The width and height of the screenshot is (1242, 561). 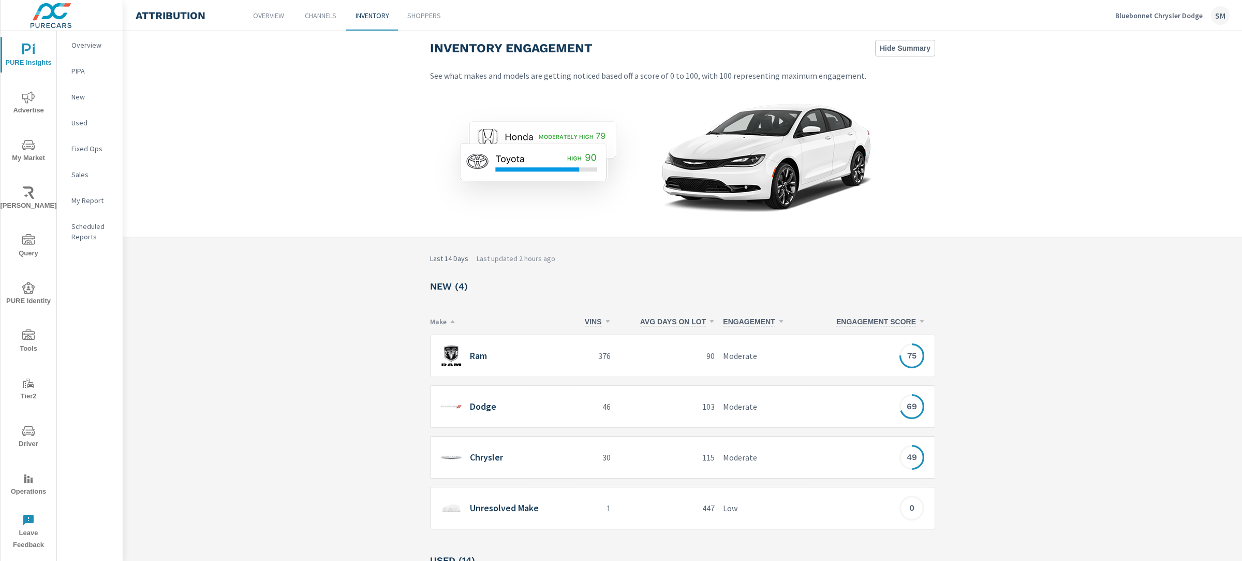 I want to click on img: Inventory engagement score, so click(x=666, y=156).